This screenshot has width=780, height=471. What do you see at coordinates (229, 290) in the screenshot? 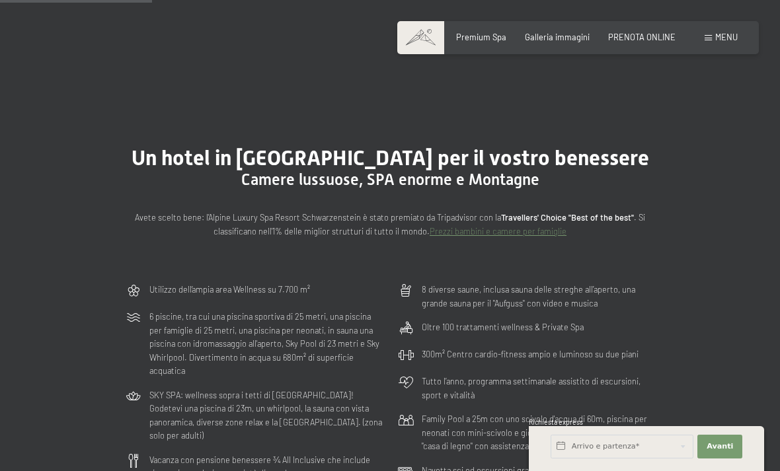
I see `p: Utilizzo dell‘ampia area Wellness su 7.700 m²` at bounding box center [229, 290].